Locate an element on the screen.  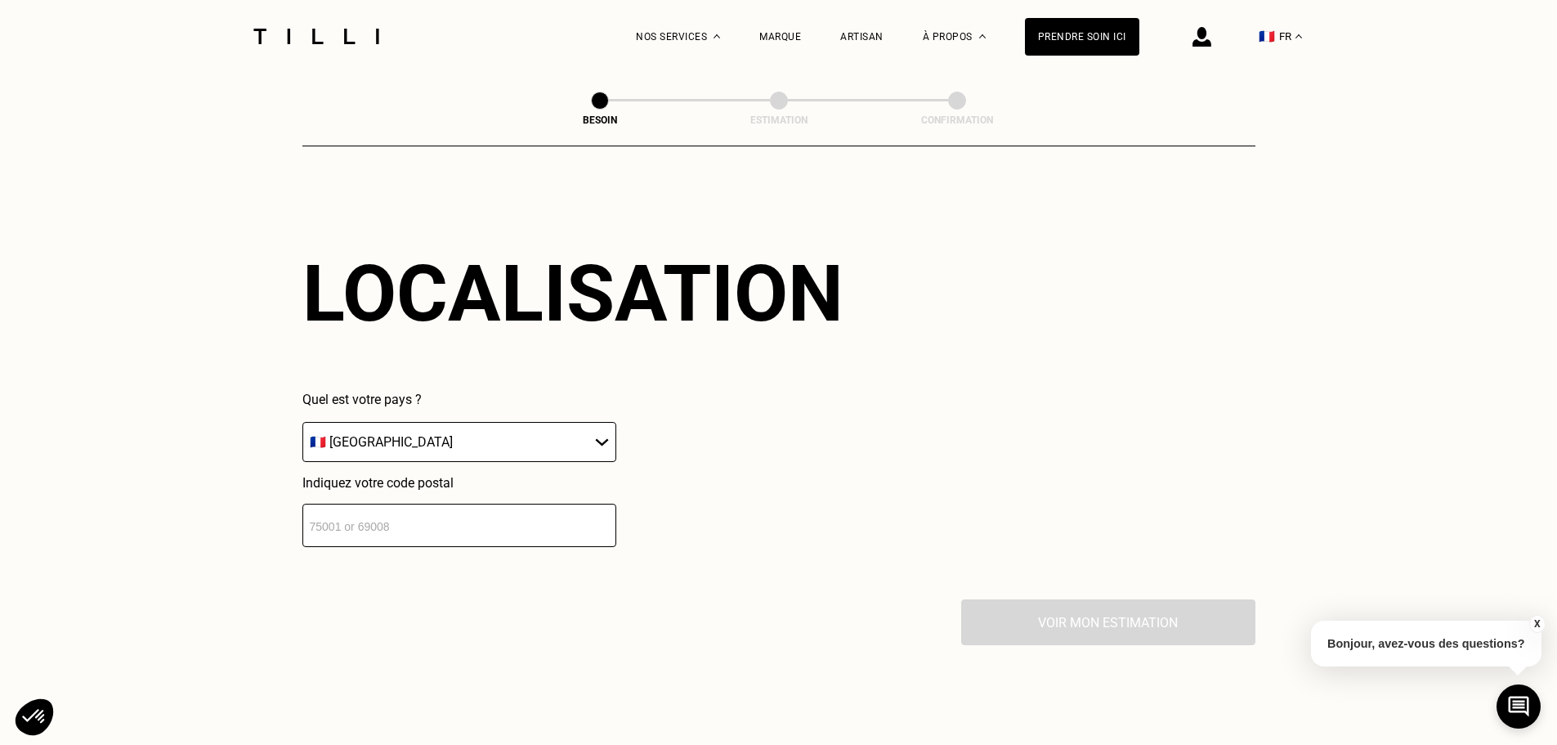
div: Besoin is located at coordinates (600, 120).